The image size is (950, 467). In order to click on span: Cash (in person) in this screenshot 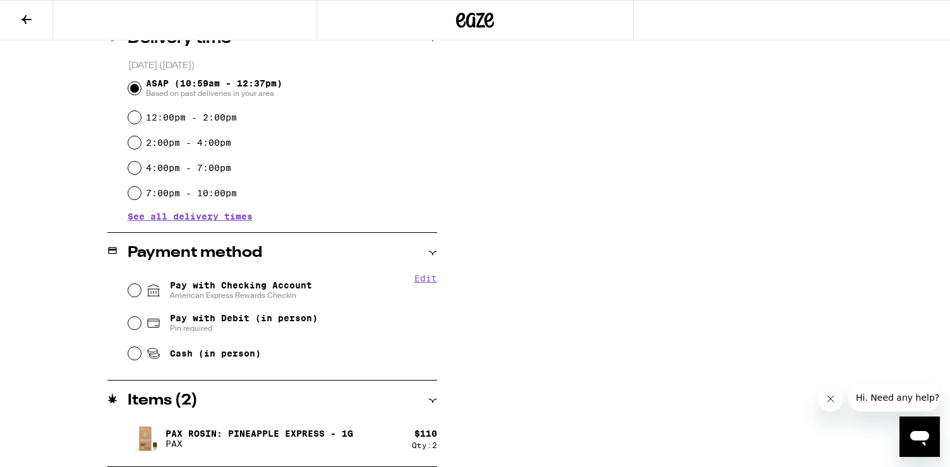, I will do `click(215, 354)`.